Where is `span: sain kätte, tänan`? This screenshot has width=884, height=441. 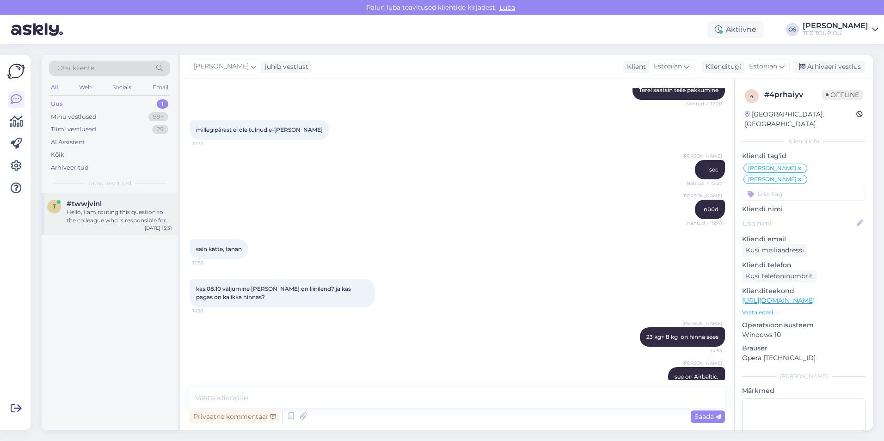
span: sain kätte, tänan is located at coordinates (219, 249).